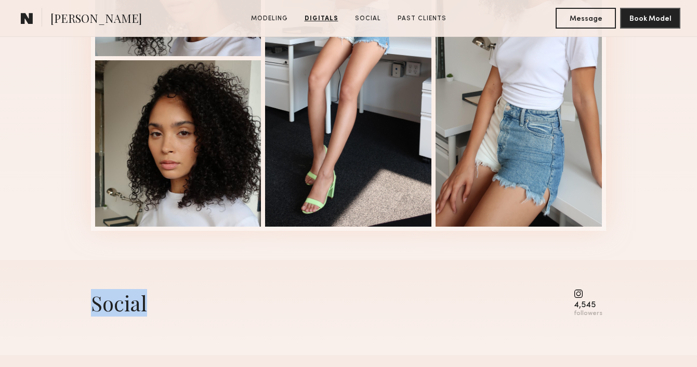  I want to click on div: followers, so click(588, 314).